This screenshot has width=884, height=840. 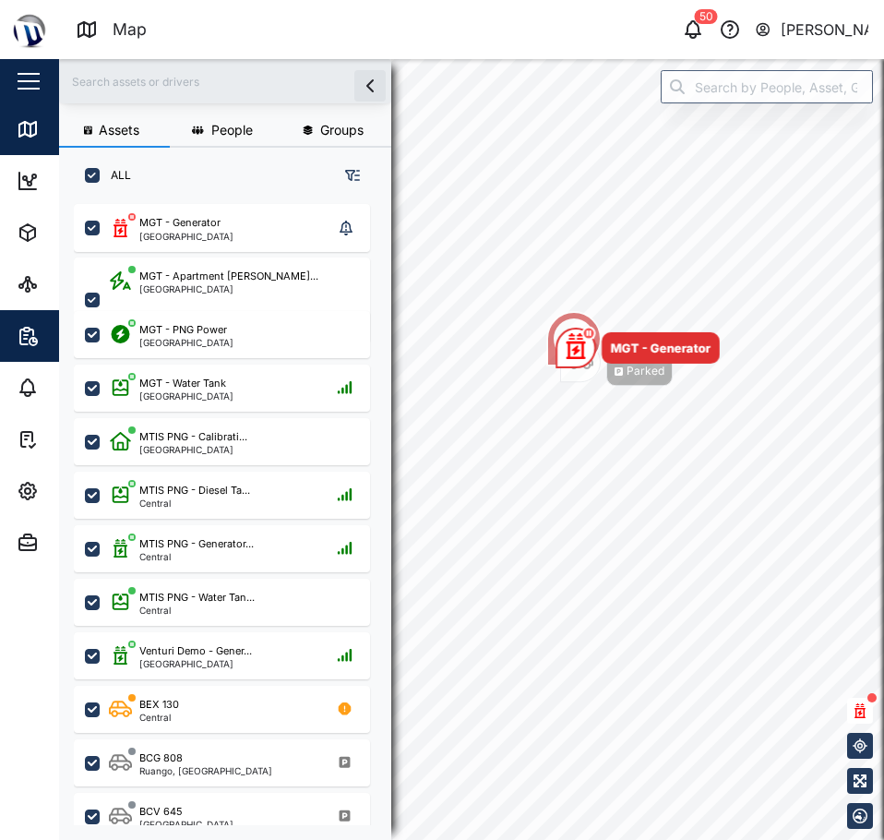 What do you see at coordinates (706, 17) in the screenshot?
I see `div: 50` at bounding box center [706, 17].